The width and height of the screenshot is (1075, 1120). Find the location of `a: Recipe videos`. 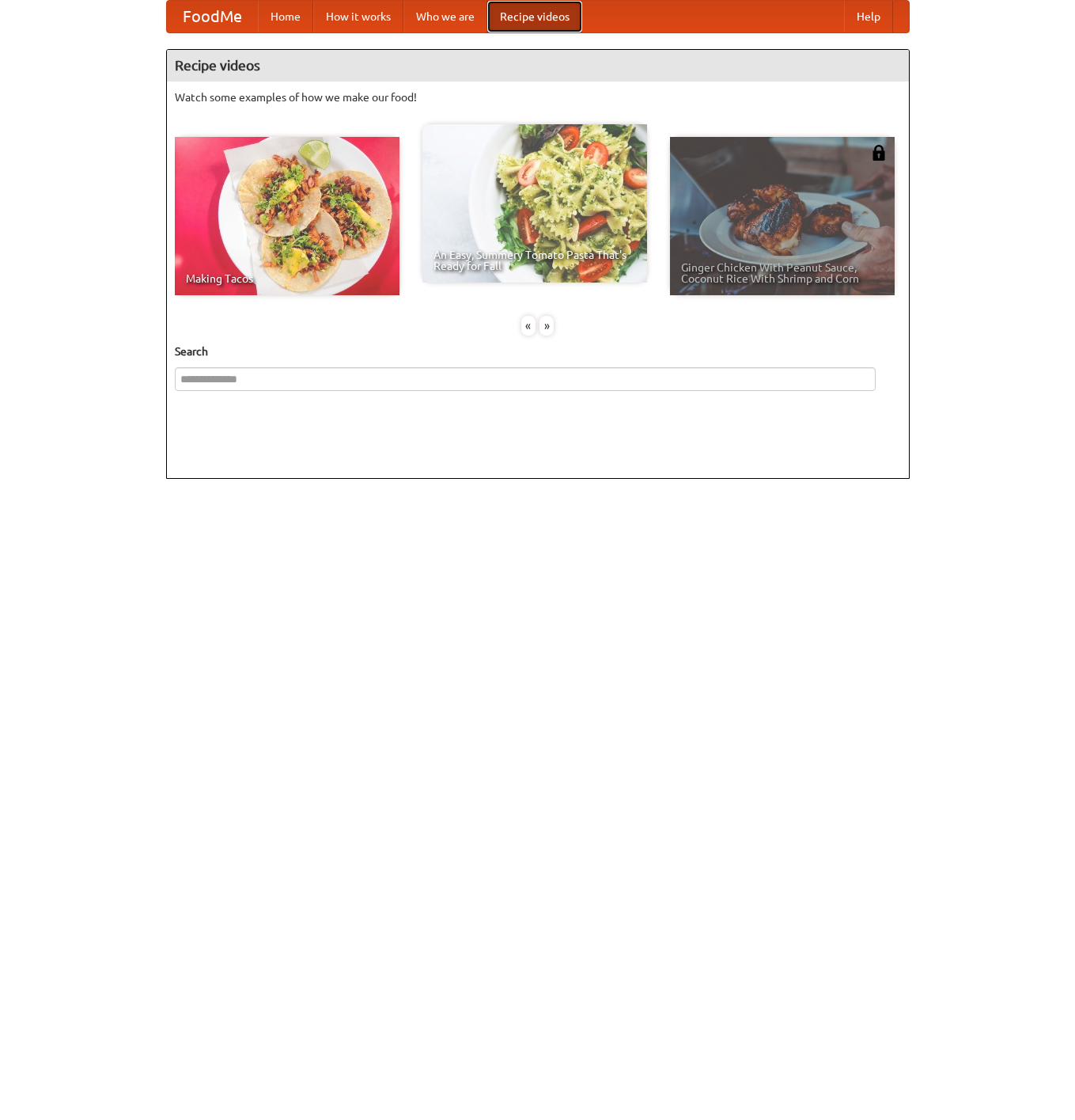

a: Recipe videos is located at coordinates (535, 17).